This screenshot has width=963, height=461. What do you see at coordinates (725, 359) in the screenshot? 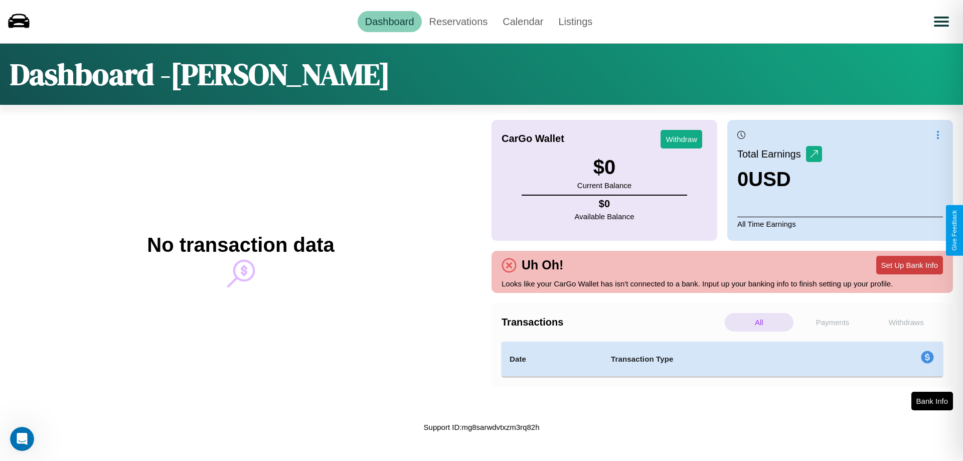
I see `h4: Transaction Type` at bounding box center [725, 359].